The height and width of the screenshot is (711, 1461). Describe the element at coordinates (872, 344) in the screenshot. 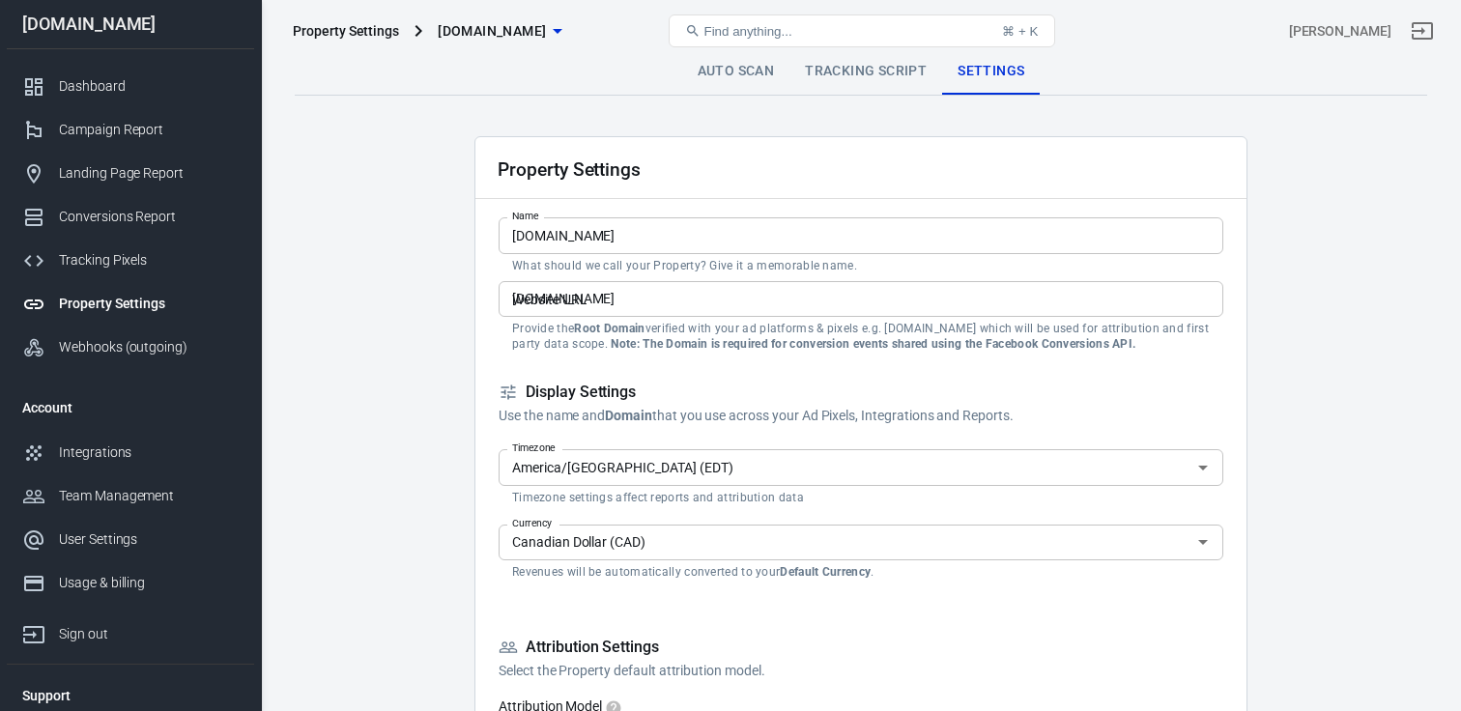

I see `strong: Note: The Domain is required for conversion events shared using the Facebook Conversions API.` at that location.